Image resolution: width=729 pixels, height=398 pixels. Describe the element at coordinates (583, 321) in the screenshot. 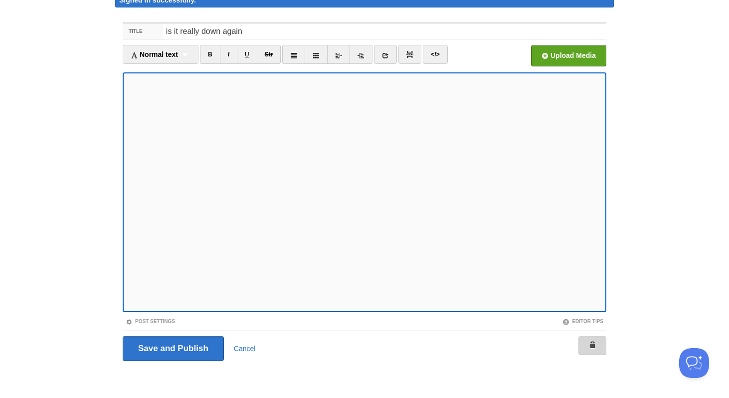

I see `a: Editor Tips` at that location.